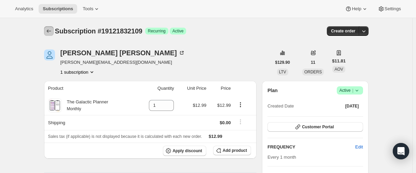 The width and height of the screenshot is (416, 173). I want to click on th: Price, so click(221, 88).